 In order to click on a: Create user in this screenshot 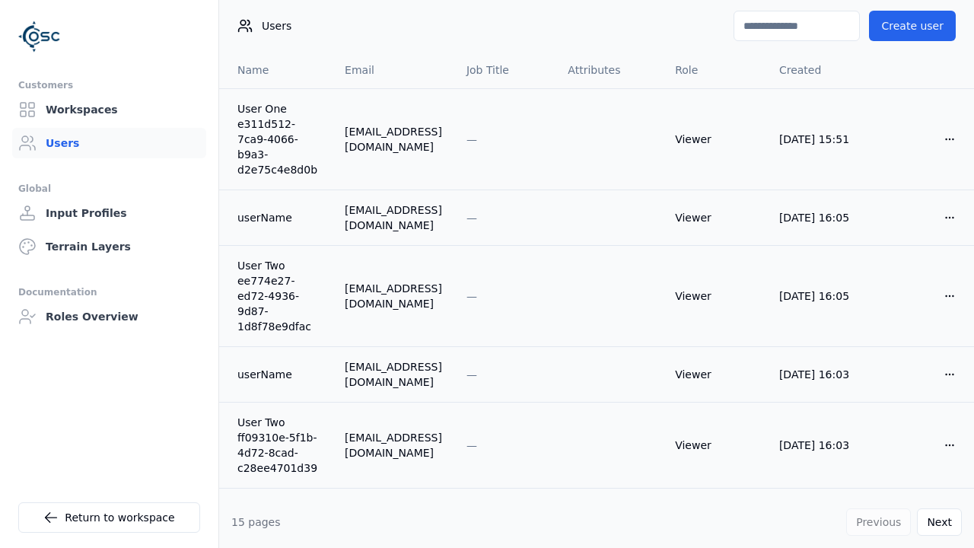, I will do `click(912, 26)`.